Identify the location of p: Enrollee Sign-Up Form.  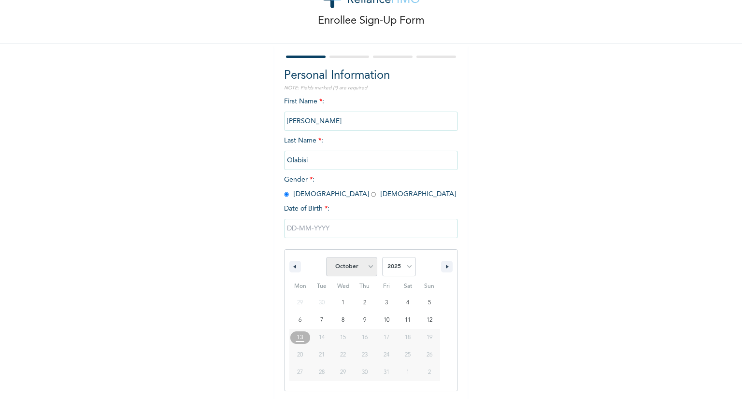
(371, 21).